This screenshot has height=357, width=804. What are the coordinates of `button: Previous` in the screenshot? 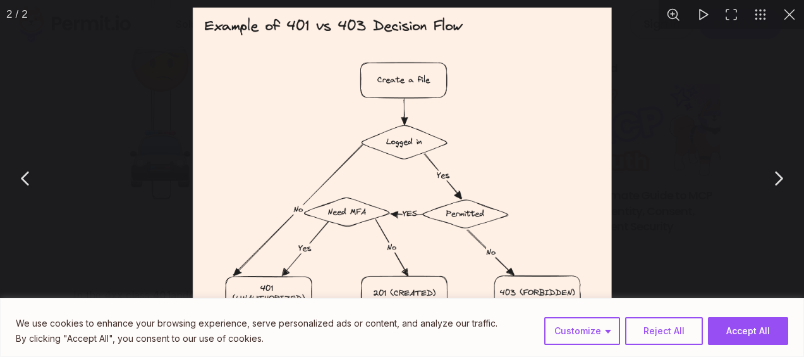 It's located at (26, 178).